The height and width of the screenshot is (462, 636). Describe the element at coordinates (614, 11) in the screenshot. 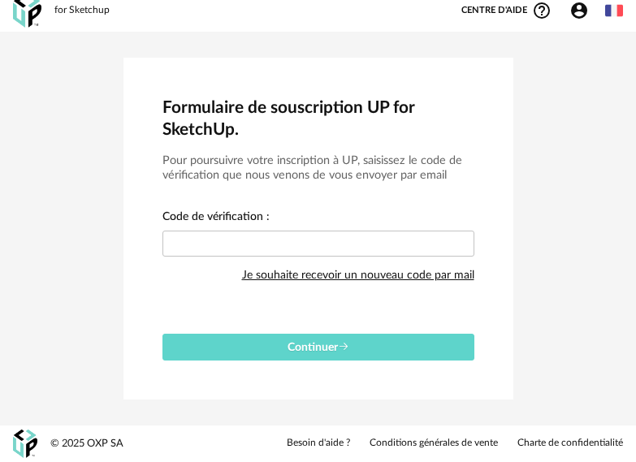

I see `img: fr` at that location.